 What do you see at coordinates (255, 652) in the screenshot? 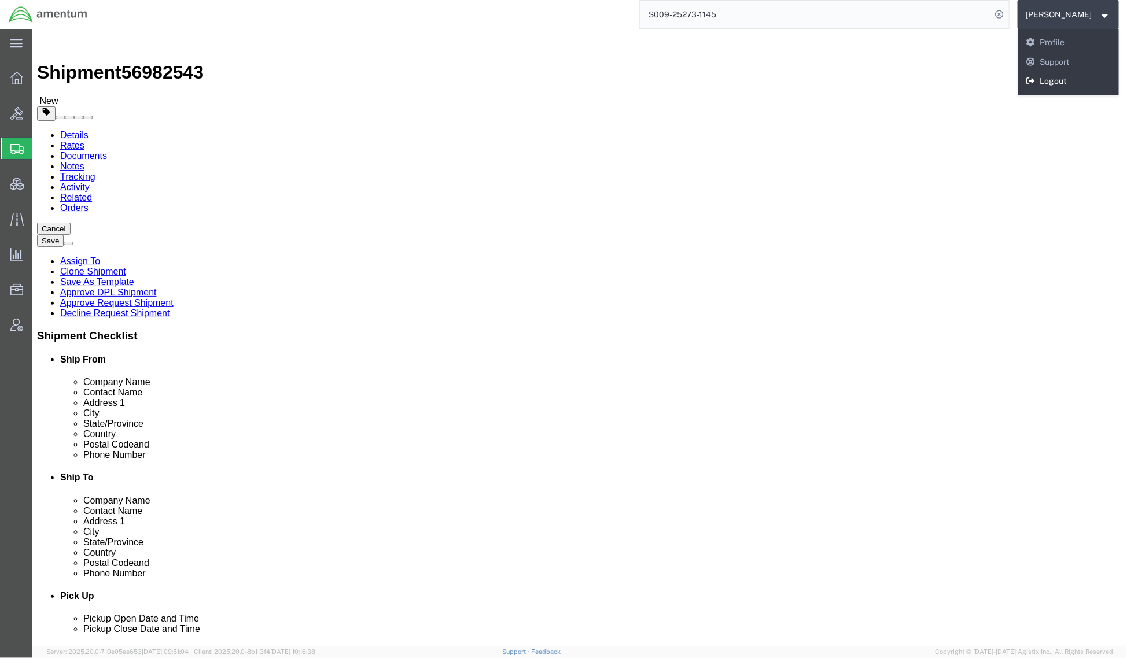
I see `span: Client: 2025.20.0-8b113f4` at bounding box center [255, 652].